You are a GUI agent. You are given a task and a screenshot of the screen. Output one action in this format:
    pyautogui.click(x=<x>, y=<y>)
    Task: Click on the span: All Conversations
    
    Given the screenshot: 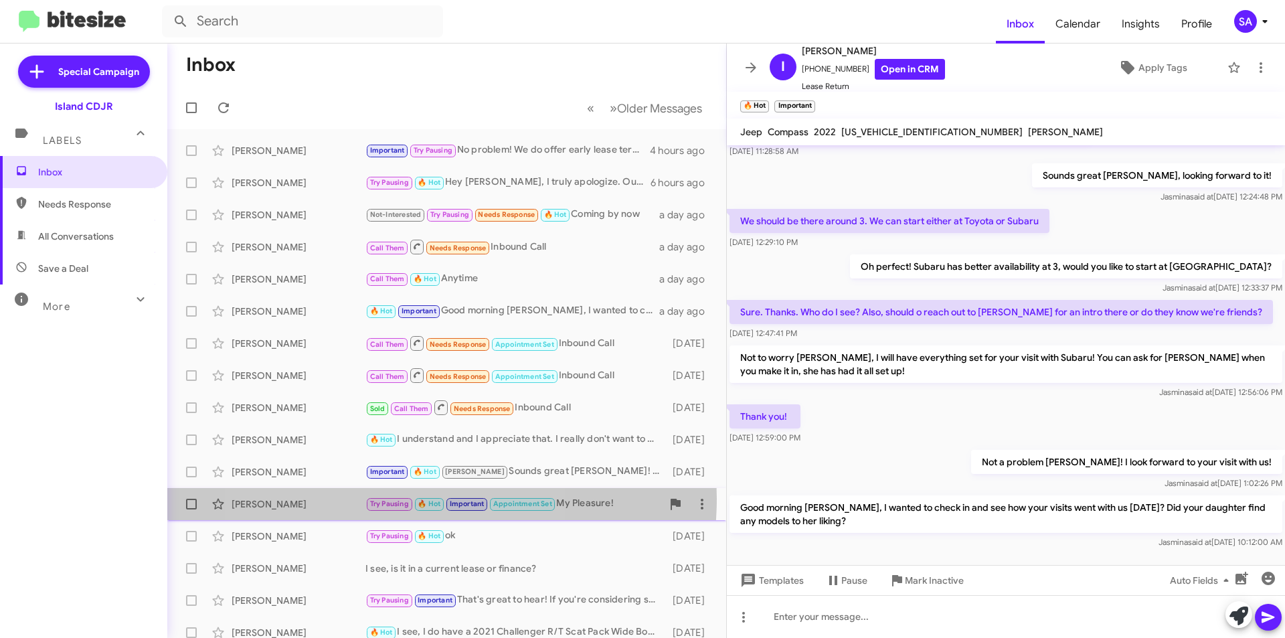 What is the action you would take?
    pyautogui.click(x=76, y=236)
    